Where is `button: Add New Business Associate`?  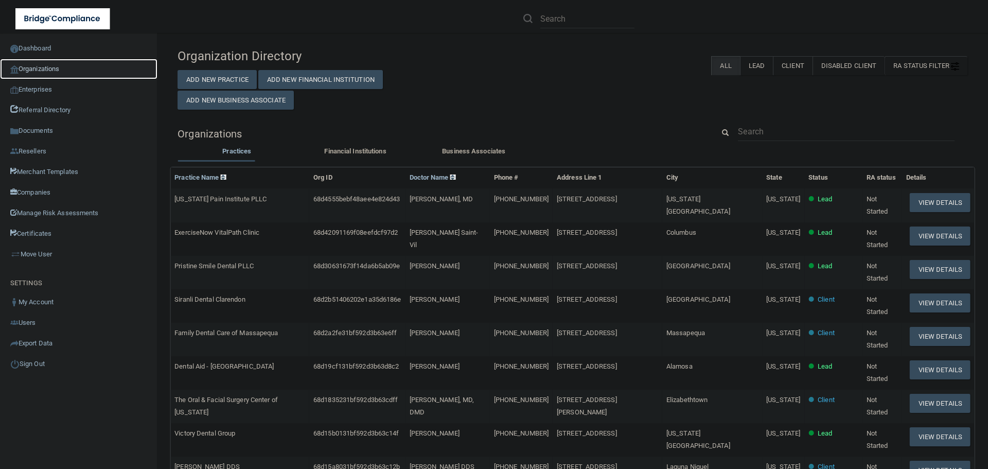 button: Add New Business Associate is located at coordinates (236, 100).